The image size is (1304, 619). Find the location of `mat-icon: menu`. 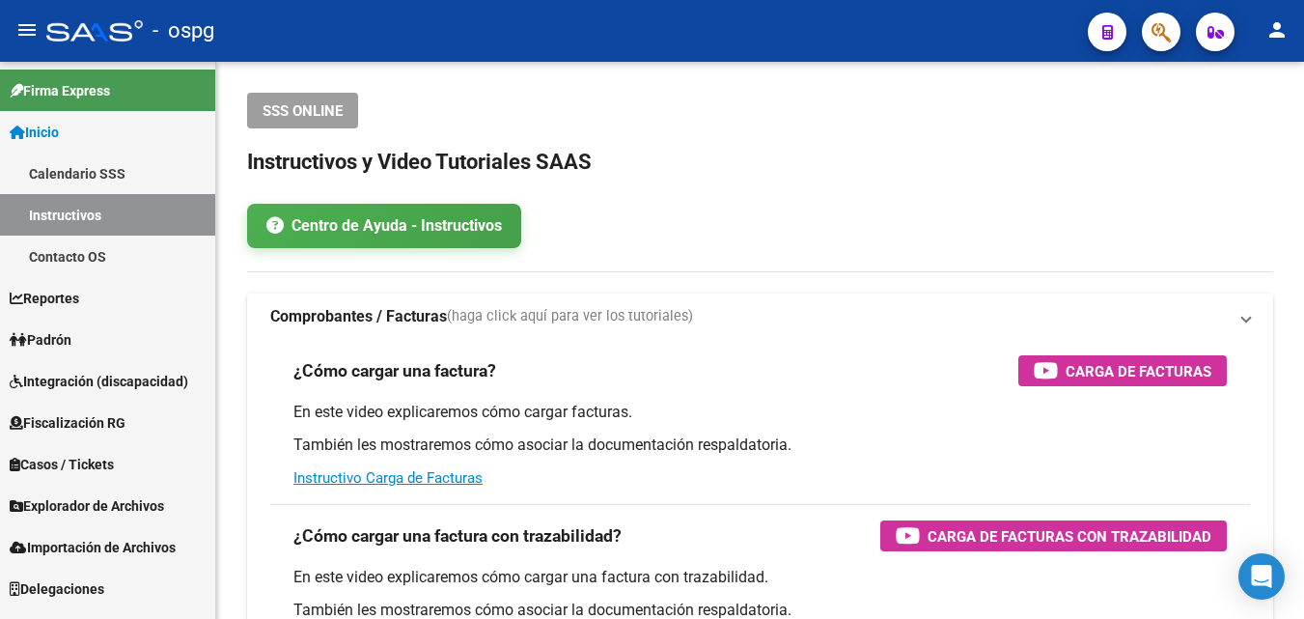

mat-icon: menu is located at coordinates (27, 30).